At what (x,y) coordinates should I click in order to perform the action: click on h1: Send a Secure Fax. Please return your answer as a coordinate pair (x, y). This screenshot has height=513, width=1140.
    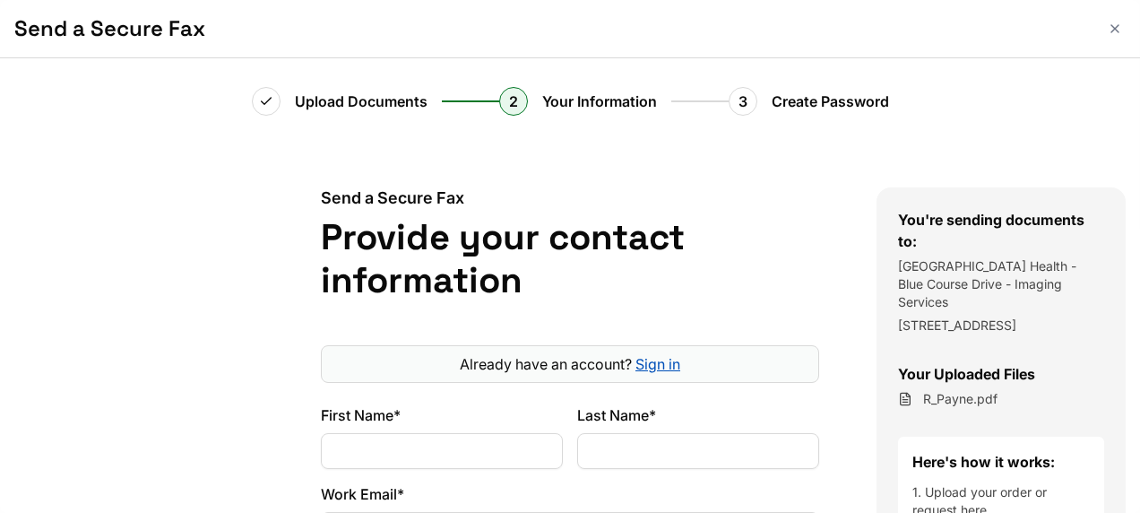
    Looking at the image, I should click on (552, 29).